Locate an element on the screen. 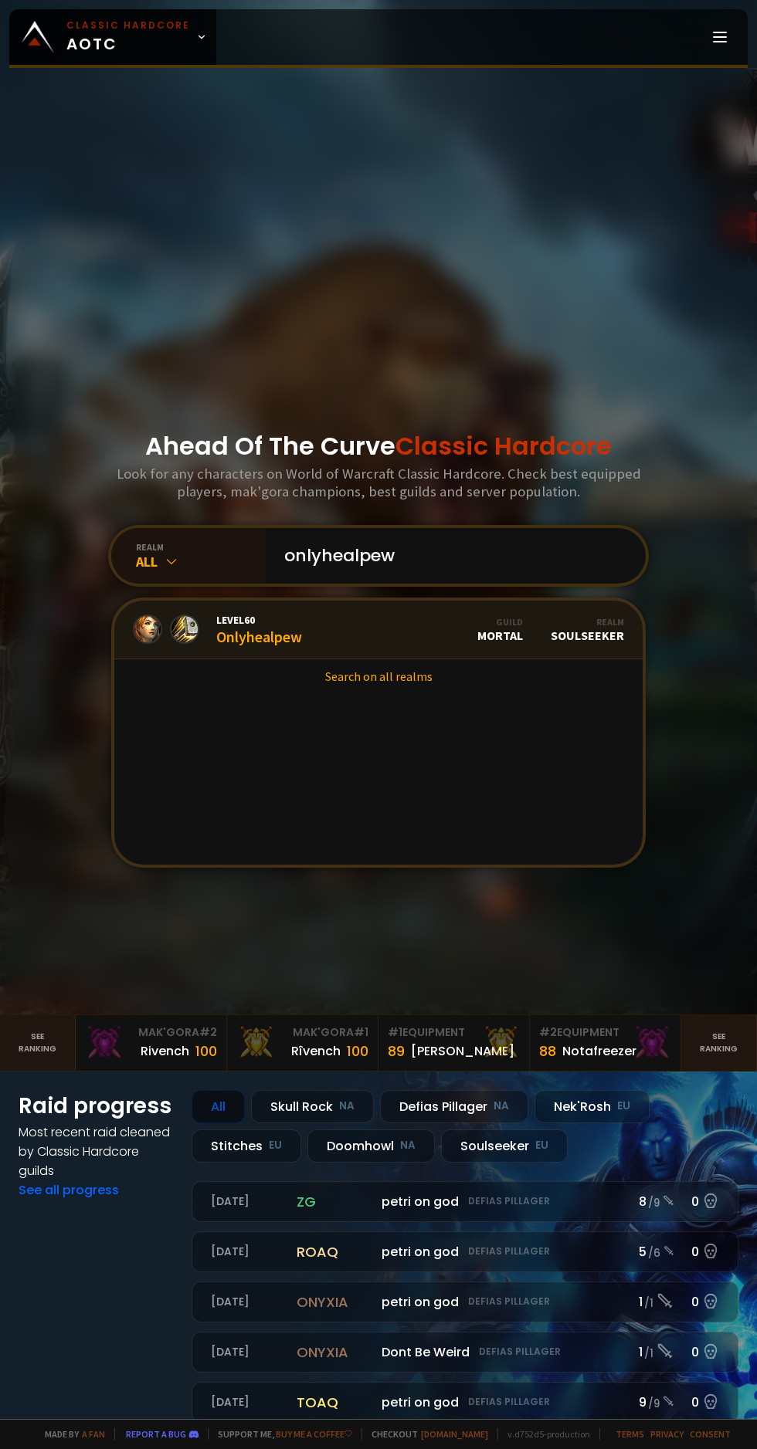 The image size is (757, 1449). div: 88 is located at coordinates (547, 1051).